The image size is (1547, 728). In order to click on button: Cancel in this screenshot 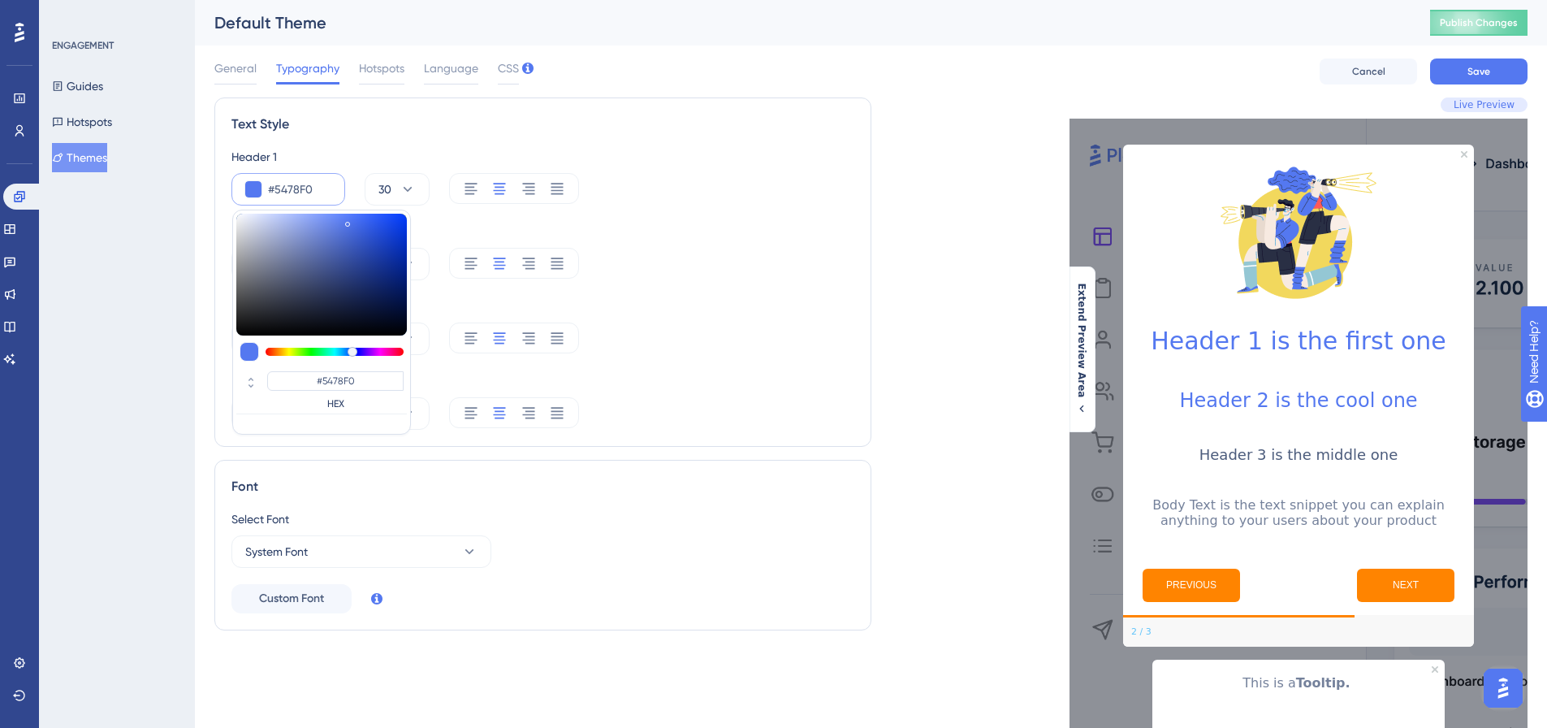, I will do `click(1368, 71)`.